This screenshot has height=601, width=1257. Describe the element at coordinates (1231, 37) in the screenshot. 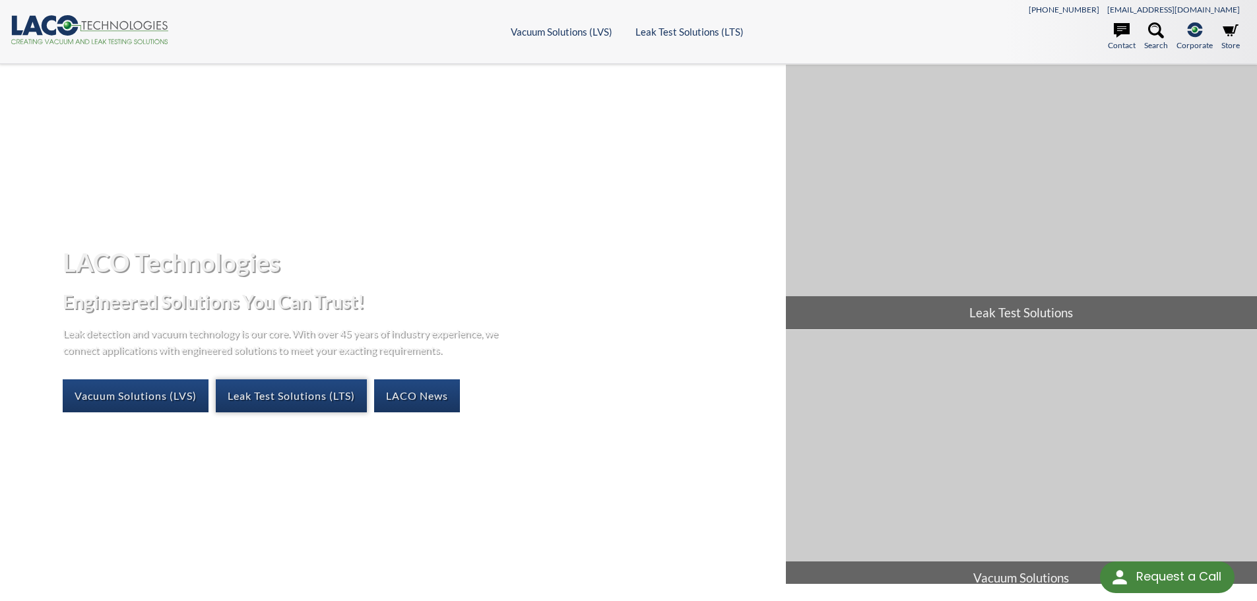

I see `a: Store` at that location.